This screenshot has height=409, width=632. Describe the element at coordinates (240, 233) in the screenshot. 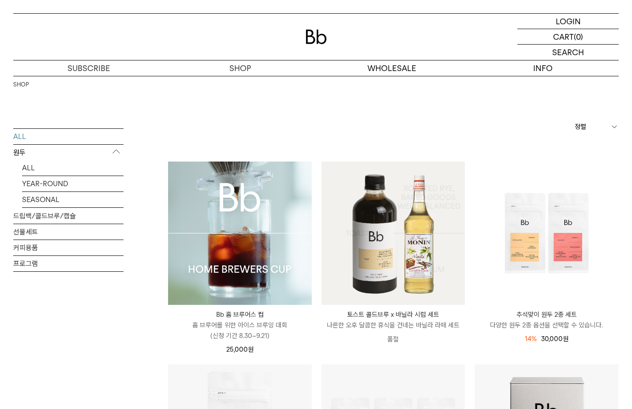

I see `a: Bb 홈 브루어스 컵` at that location.